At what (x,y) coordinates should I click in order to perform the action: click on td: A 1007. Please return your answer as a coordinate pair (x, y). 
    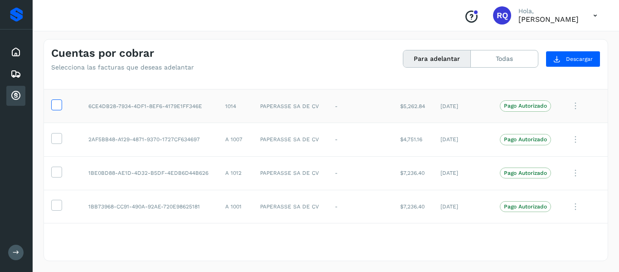
    Looking at the image, I should click on (235, 139).